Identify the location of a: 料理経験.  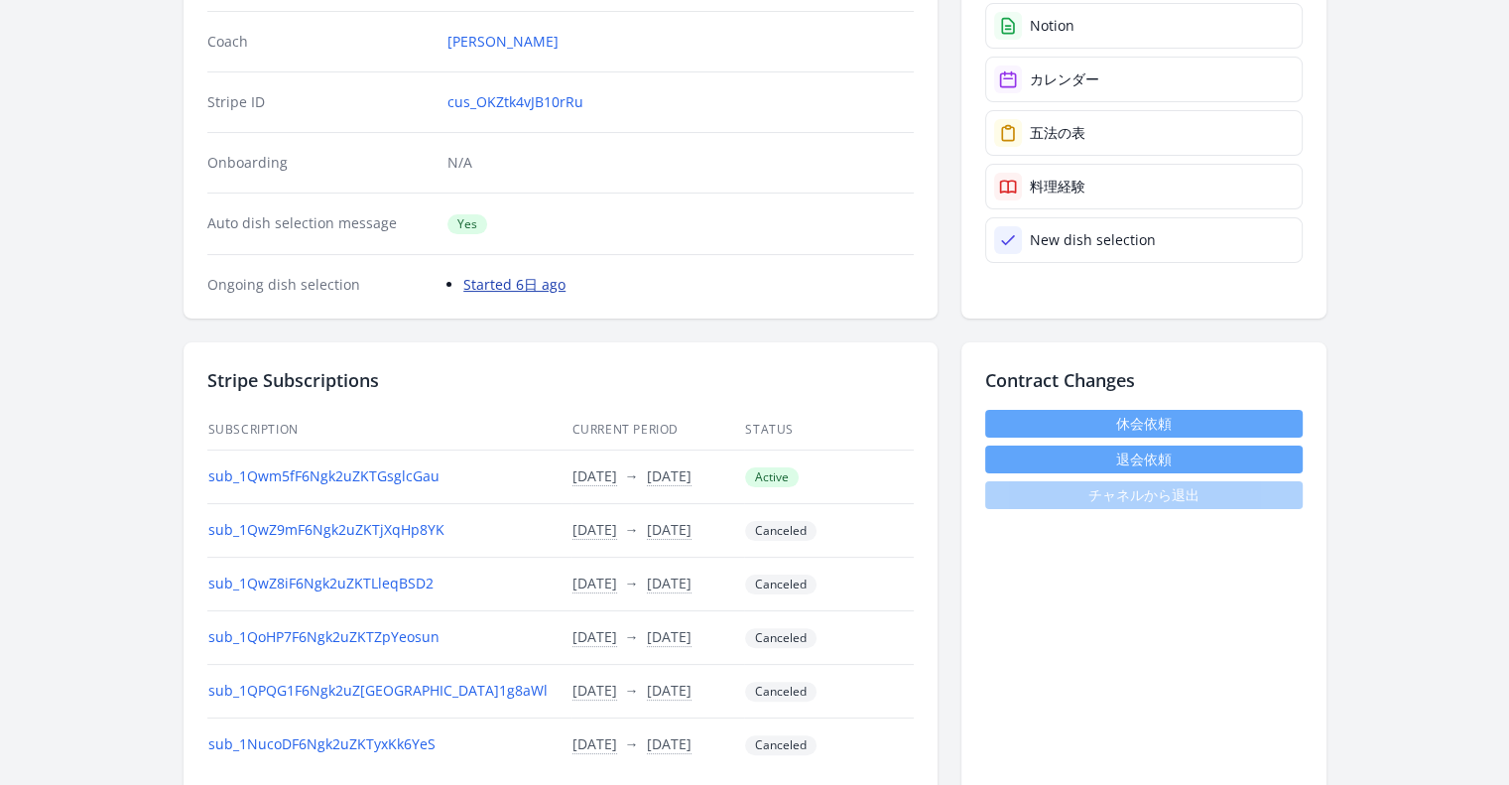
(1144, 187).